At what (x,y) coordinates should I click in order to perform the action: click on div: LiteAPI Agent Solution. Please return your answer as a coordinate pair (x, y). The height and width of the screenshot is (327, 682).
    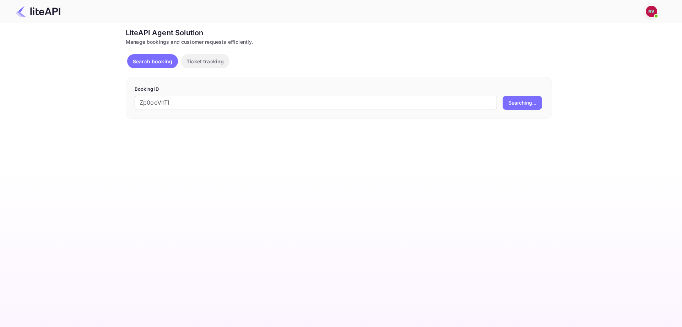
    Looking at the image, I should click on (339, 33).